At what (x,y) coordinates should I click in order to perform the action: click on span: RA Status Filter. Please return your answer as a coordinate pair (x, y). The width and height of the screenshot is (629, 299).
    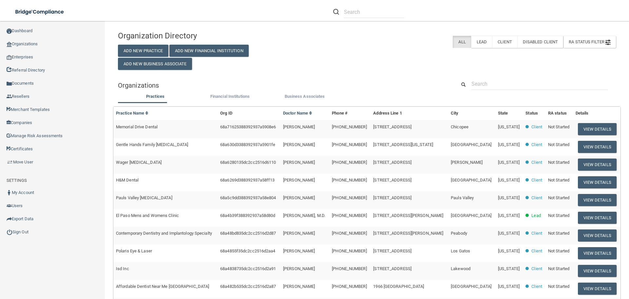
    Looking at the image, I should click on (590, 42).